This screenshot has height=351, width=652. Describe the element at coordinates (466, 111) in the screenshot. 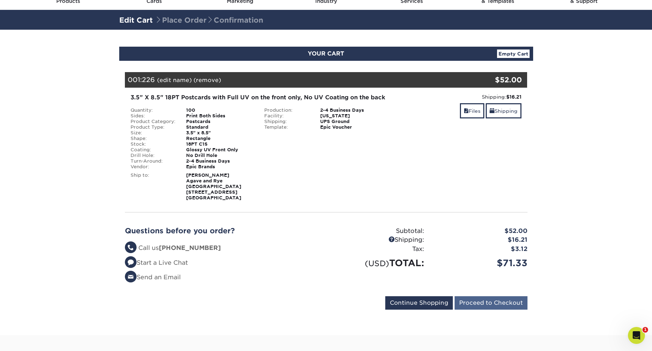

I see `span: files` at that location.